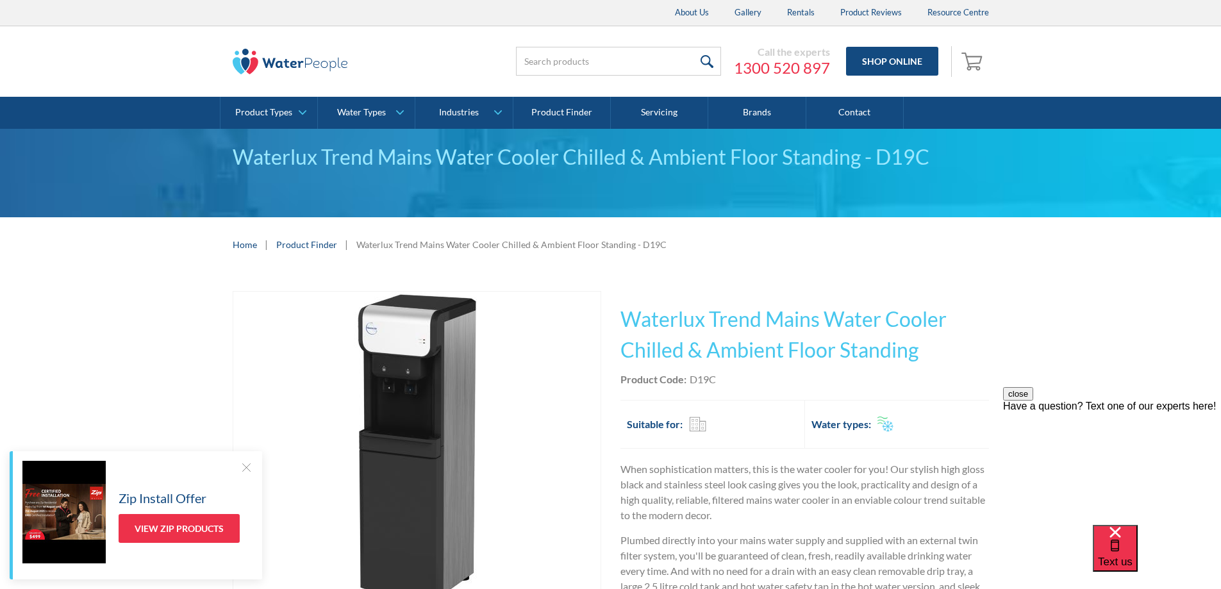 The width and height of the screenshot is (1221, 589). Describe the element at coordinates (463, 113) in the screenshot. I see `a: Industries` at that location.